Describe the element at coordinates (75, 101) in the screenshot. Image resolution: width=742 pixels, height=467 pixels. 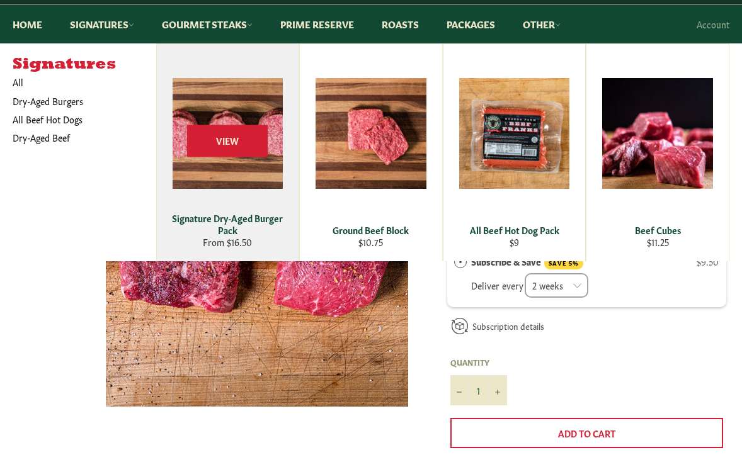
I see `a: Dry-Aged Burgers` at that location.